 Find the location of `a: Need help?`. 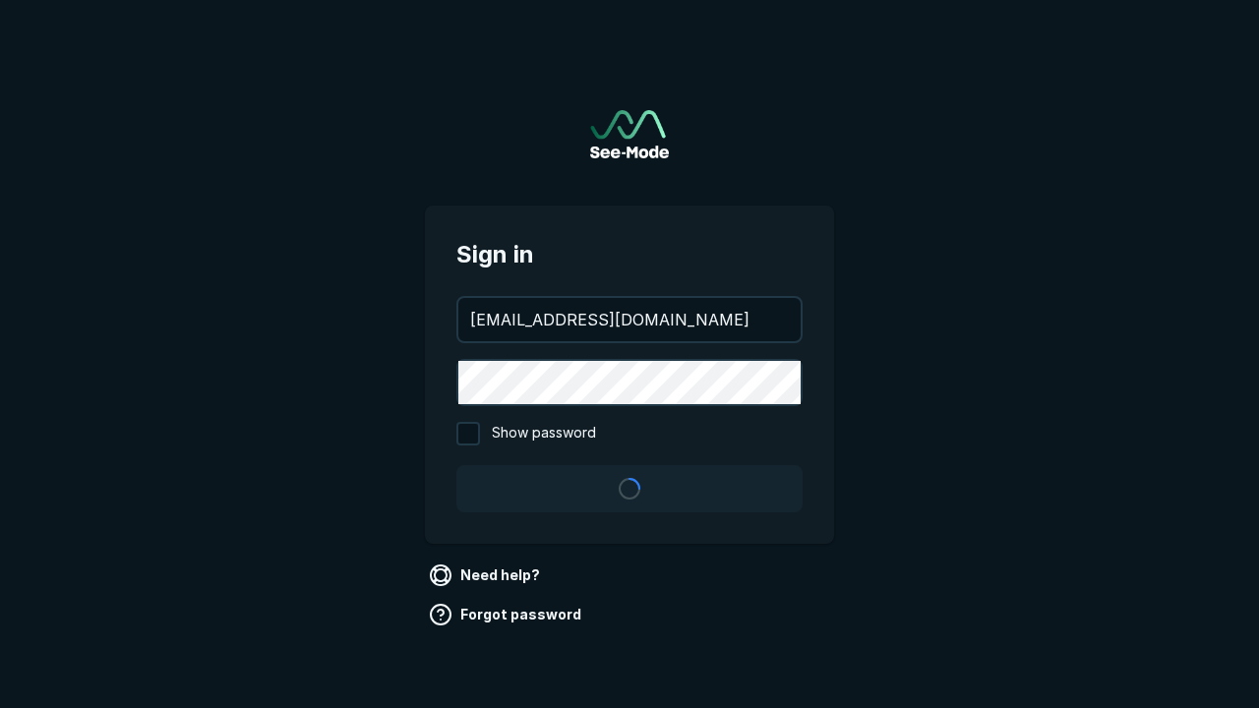

a: Need help? is located at coordinates (486, 576).